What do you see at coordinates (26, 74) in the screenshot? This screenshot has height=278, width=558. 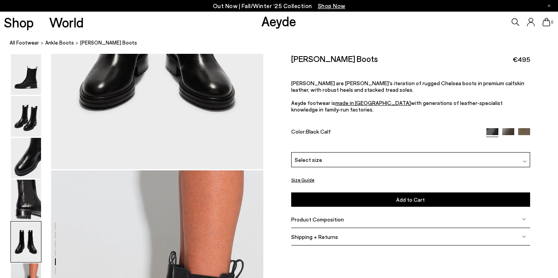 I see `img: Jack Chelsea Boots - Image 1` at bounding box center [26, 74].